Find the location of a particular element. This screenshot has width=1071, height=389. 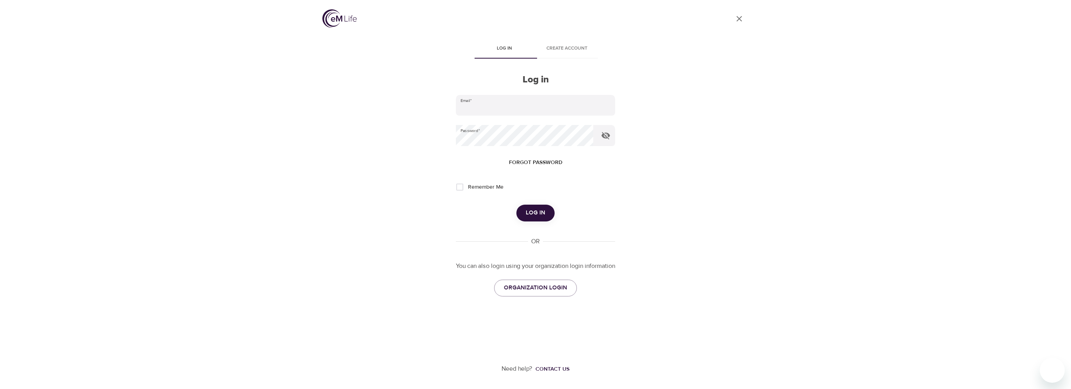

p: Need help? is located at coordinates (517, 368).